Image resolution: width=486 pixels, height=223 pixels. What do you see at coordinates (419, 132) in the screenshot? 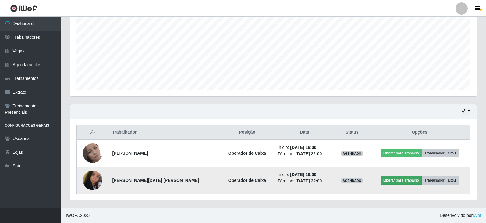
I see `th: Opções` at bounding box center [419, 132].